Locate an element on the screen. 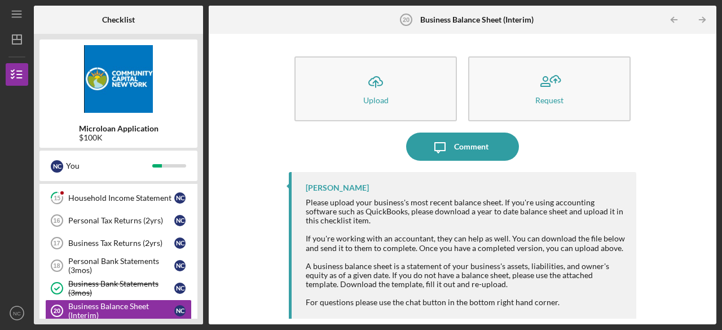 The width and height of the screenshot is (722, 330). b: Business Balance Sheet (Interim) is located at coordinates (476, 20).